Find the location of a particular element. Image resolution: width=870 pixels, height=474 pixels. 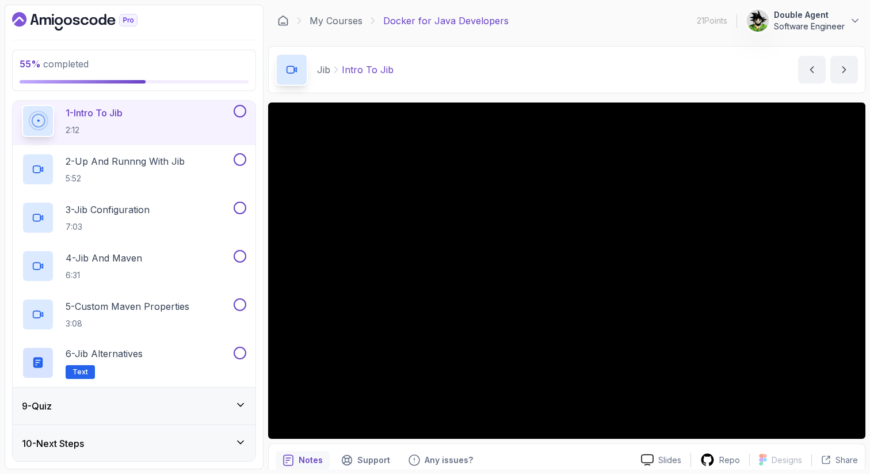

p: Share is located at coordinates (847, 460).